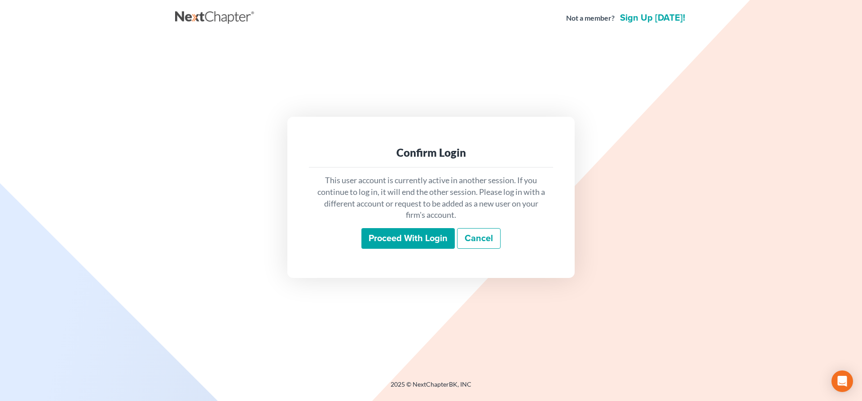  Describe the element at coordinates (590, 18) in the screenshot. I see `strong: Not a member?` at that location.